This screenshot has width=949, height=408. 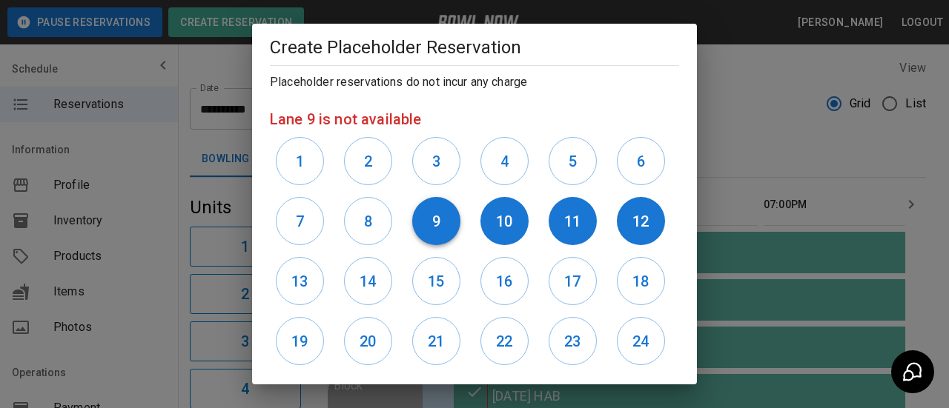 I want to click on h6: 14, so click(x=368, y=282).